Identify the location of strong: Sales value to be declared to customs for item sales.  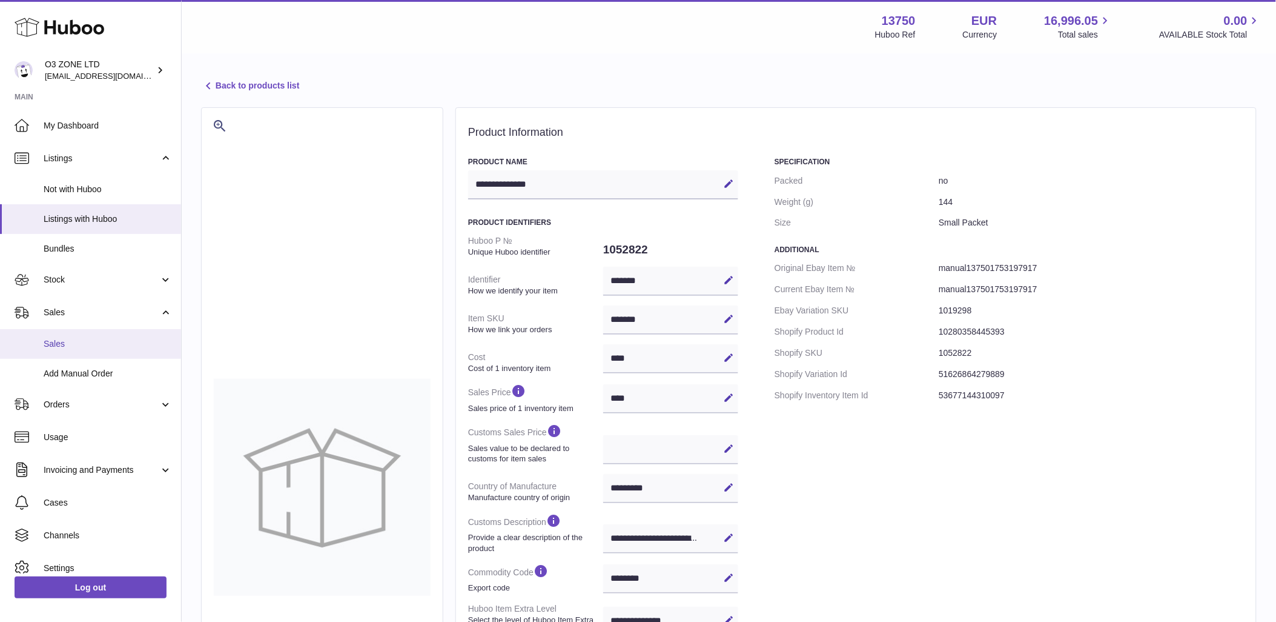
(534, 453).